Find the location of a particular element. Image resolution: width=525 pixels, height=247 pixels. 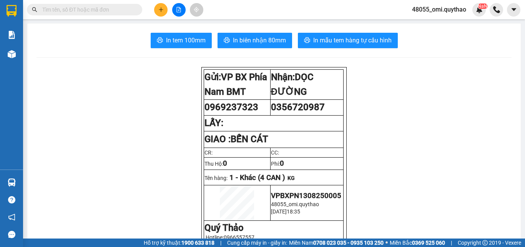

strong: Nhận: is located at coordinates (292, 84).